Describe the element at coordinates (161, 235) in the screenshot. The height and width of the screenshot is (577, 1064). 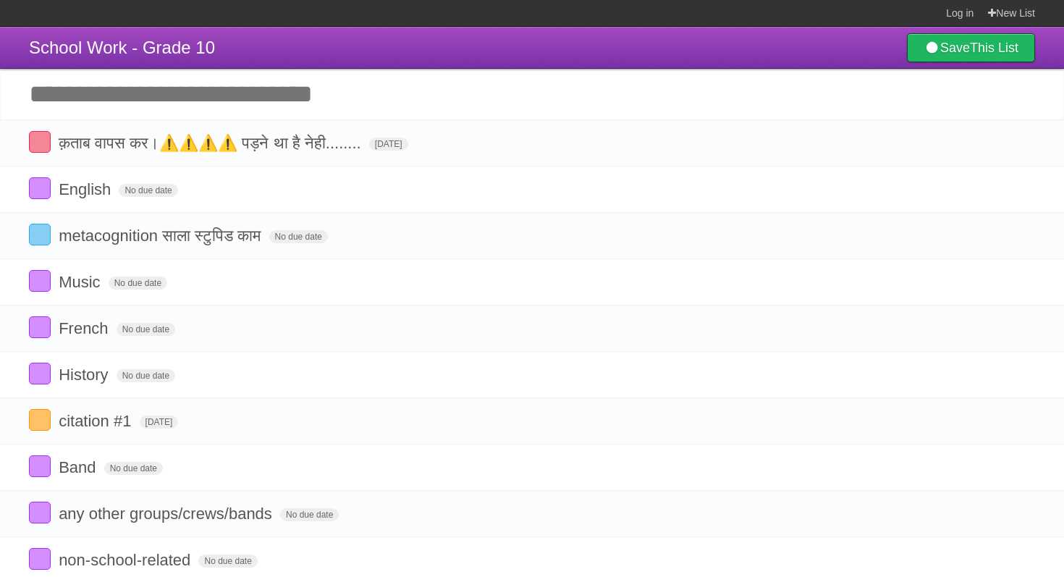
I see `span: metacognition साला स्टुपिड काम` at that location.